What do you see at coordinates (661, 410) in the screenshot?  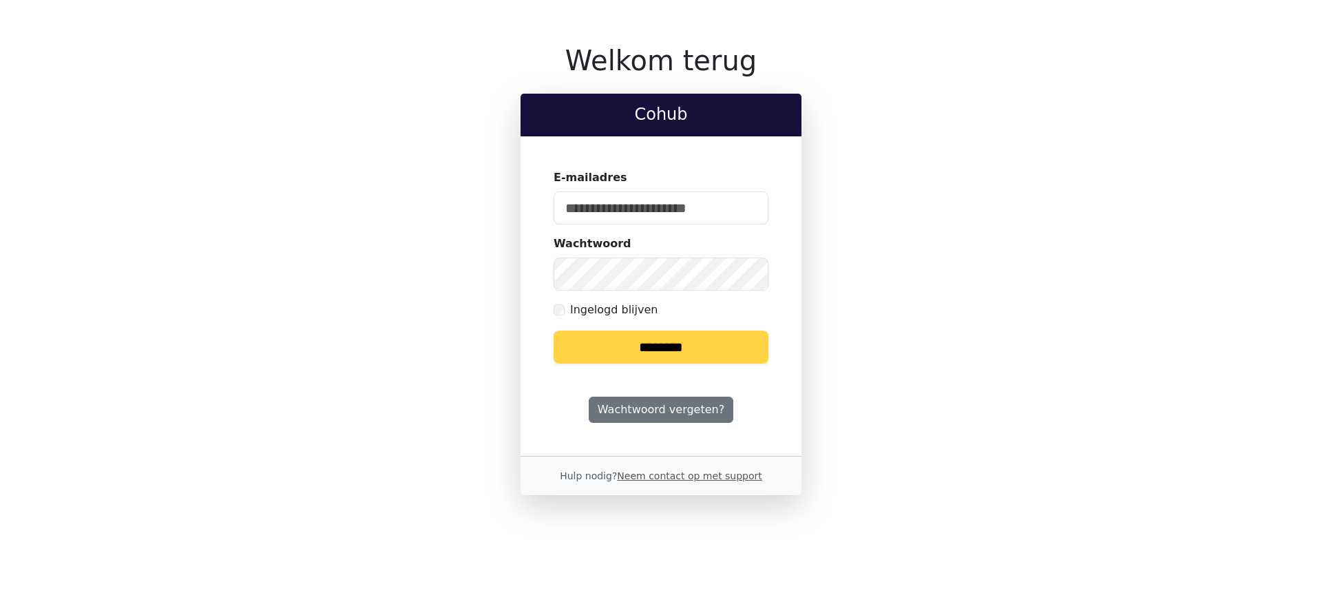 I see `a: Wachtwoord vergeten?` at bounding box center [661, 410].